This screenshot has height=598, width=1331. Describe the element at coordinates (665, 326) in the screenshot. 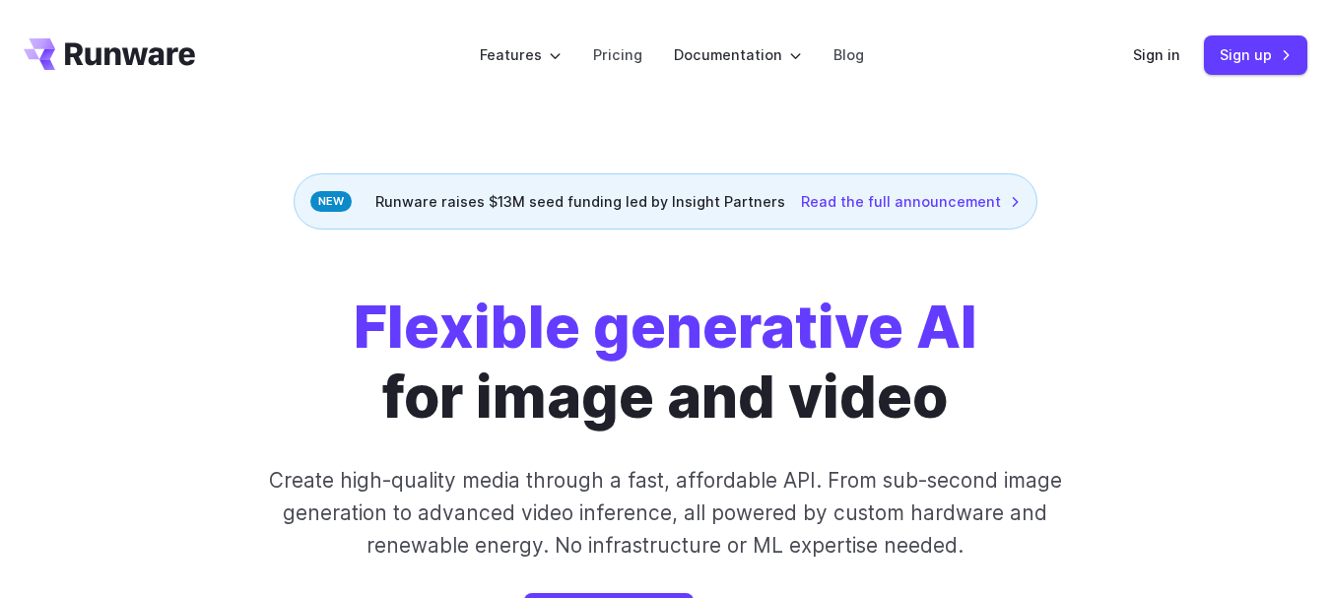

I see `strong: Flexible generative AI` at that location.